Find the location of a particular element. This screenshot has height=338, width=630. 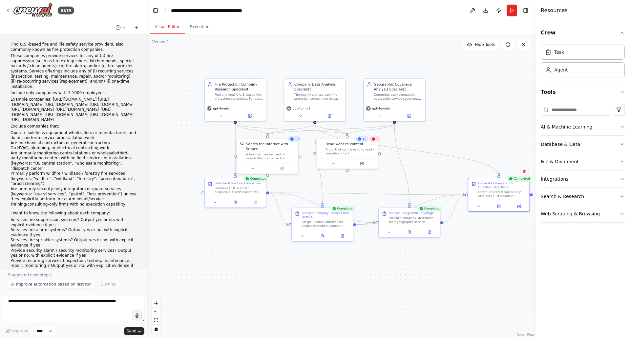

div: Version 1 is located at coordinates (161, 42).